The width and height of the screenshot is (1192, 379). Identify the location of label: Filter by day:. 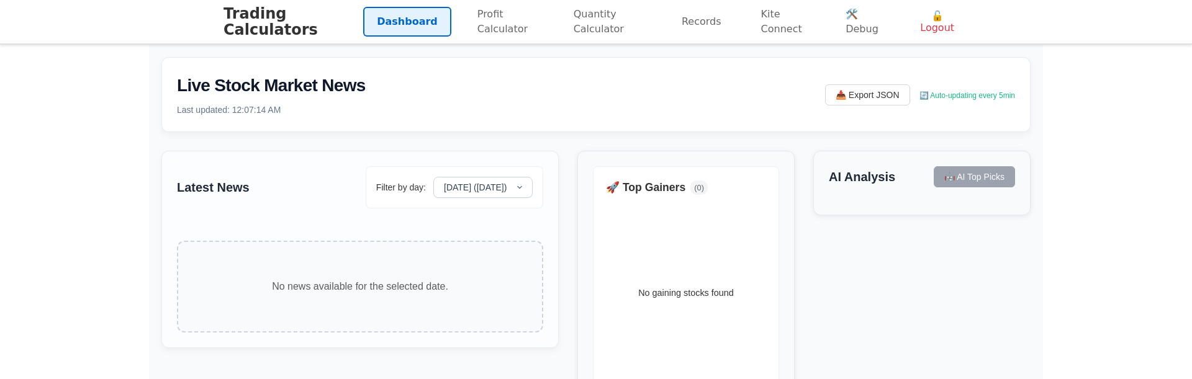
(401, 187).